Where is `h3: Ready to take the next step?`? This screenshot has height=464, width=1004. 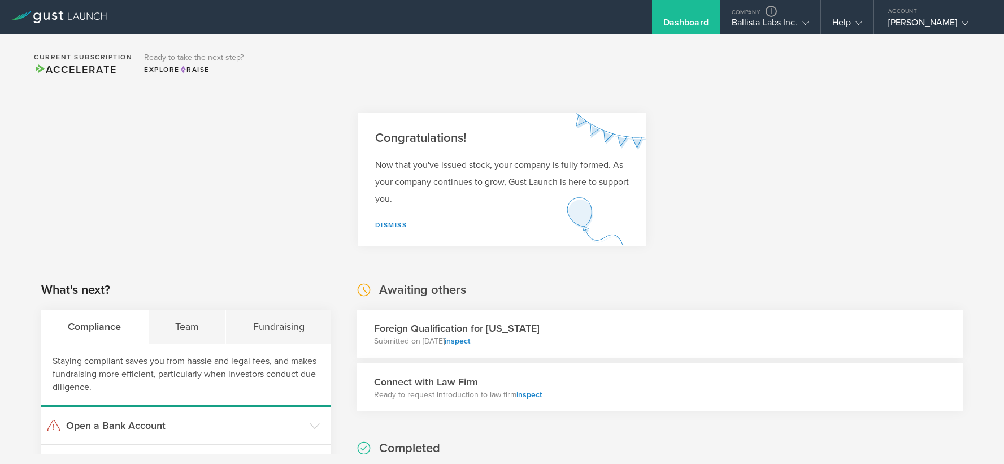 h3: Ready to take the next step? is located at coordinates (194, 58).